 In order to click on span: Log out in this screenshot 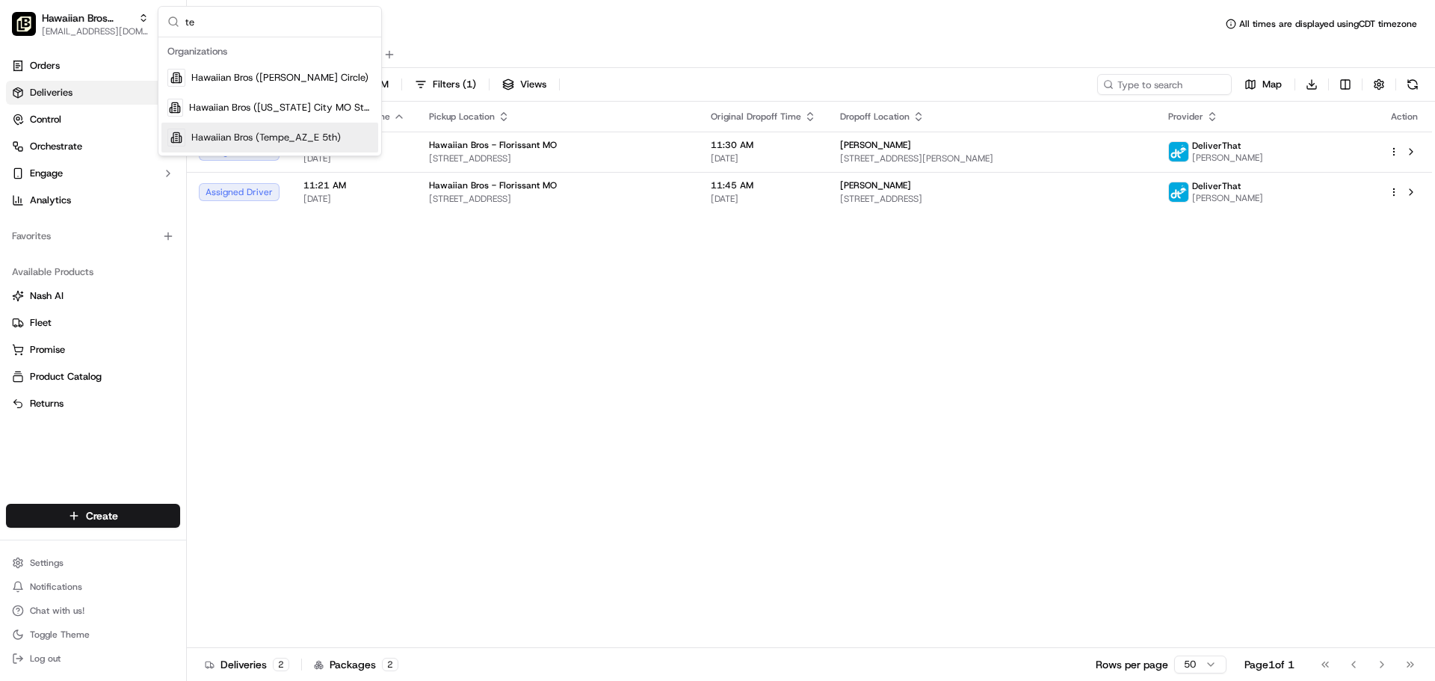, I will do `click(45, 659)`.